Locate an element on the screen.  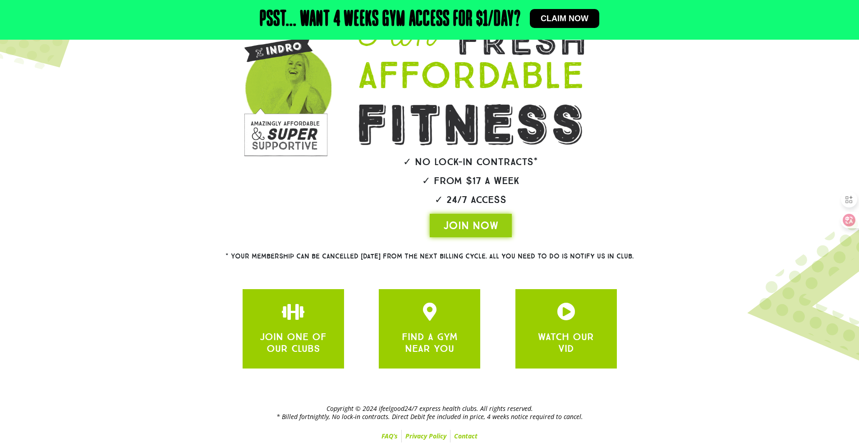
h2: ✓ From $17 a week is located at coordinates (471, 181).